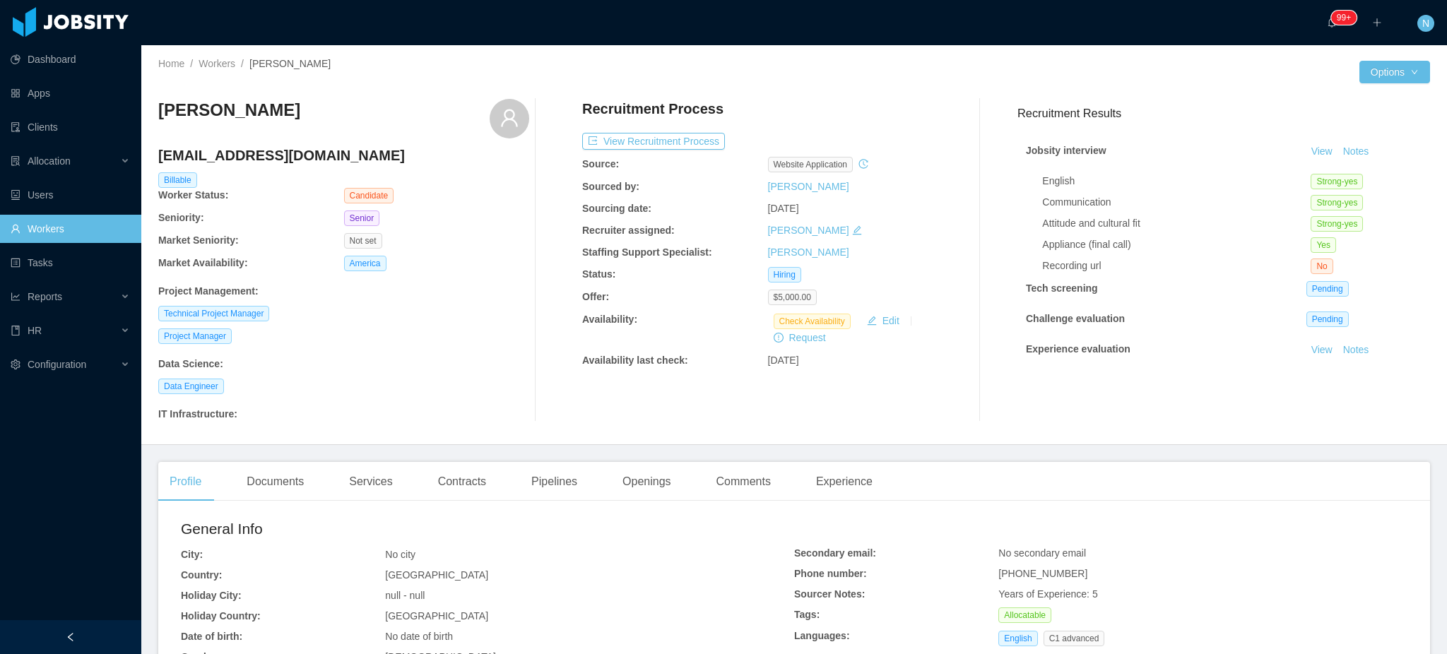 This screenshot has width=1447, height=654. What do you see at coordinates (405, 596) in the screenshot?
I see `span: null - null` at bounding box center [405, 596].